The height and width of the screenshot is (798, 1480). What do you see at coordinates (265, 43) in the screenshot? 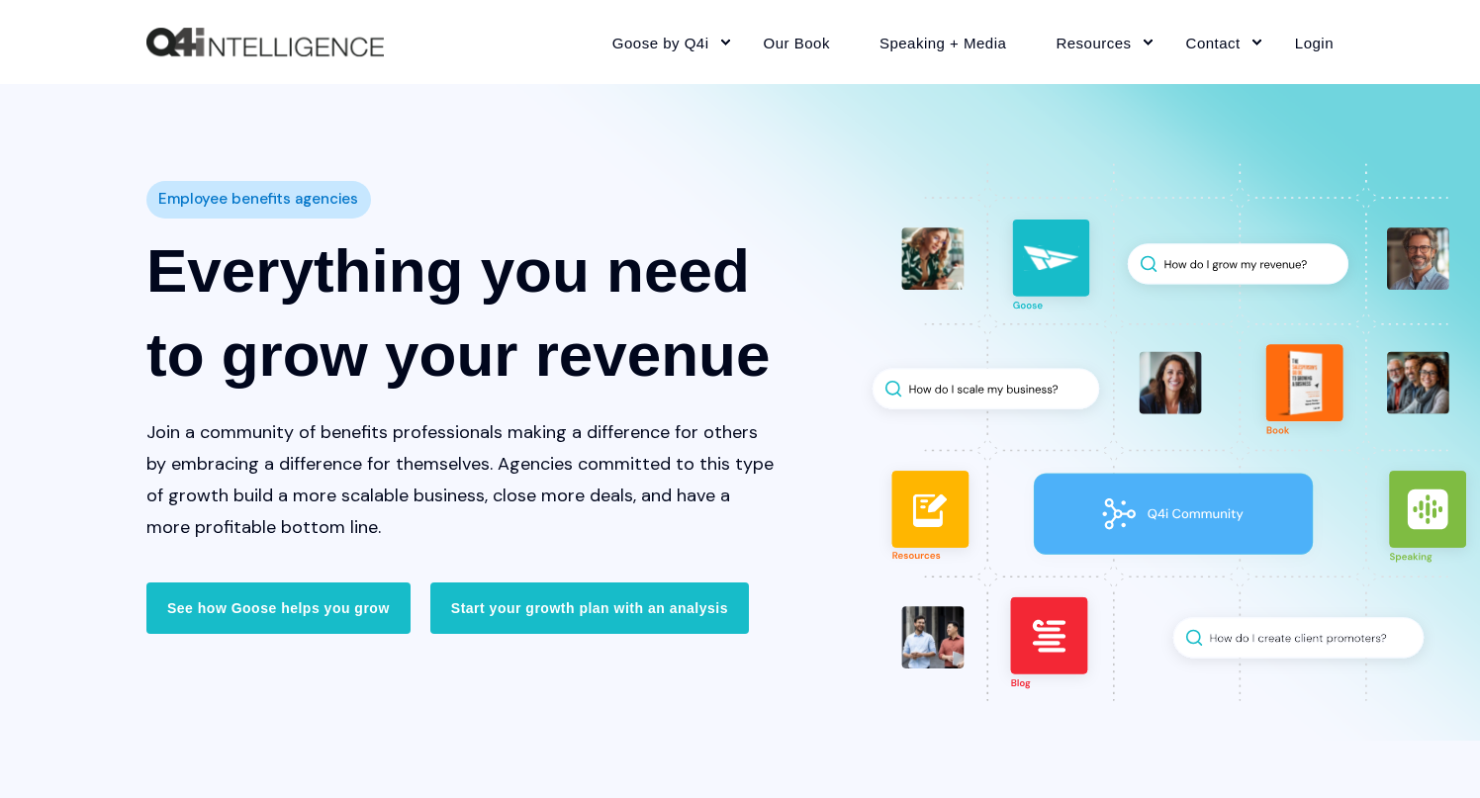
I see `a: Back to Home` at bounding box center [265, 43].